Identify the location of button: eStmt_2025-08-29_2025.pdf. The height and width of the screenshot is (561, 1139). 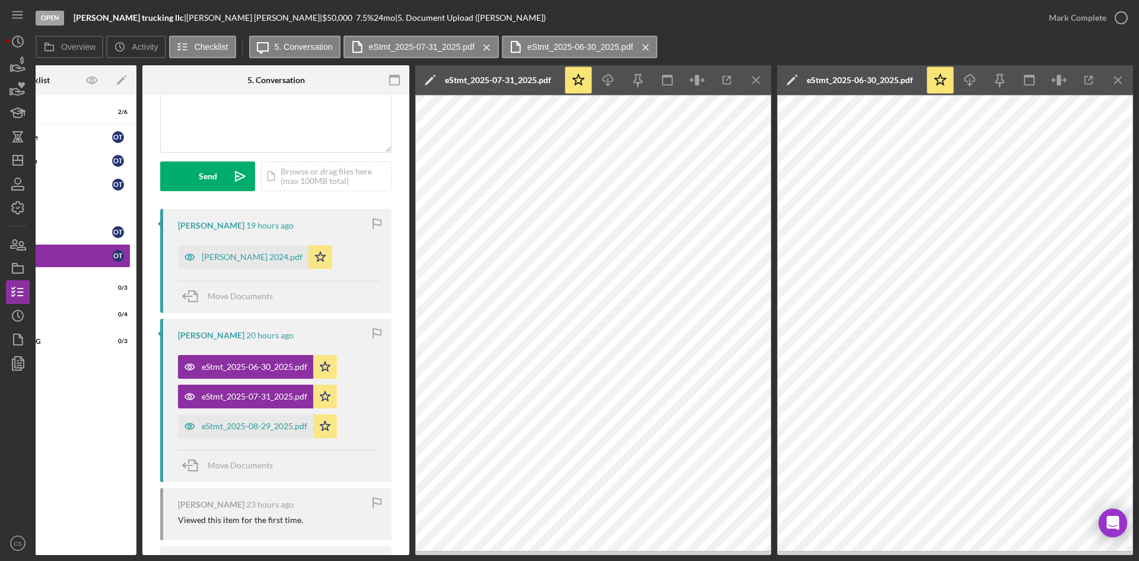
(257, 426).